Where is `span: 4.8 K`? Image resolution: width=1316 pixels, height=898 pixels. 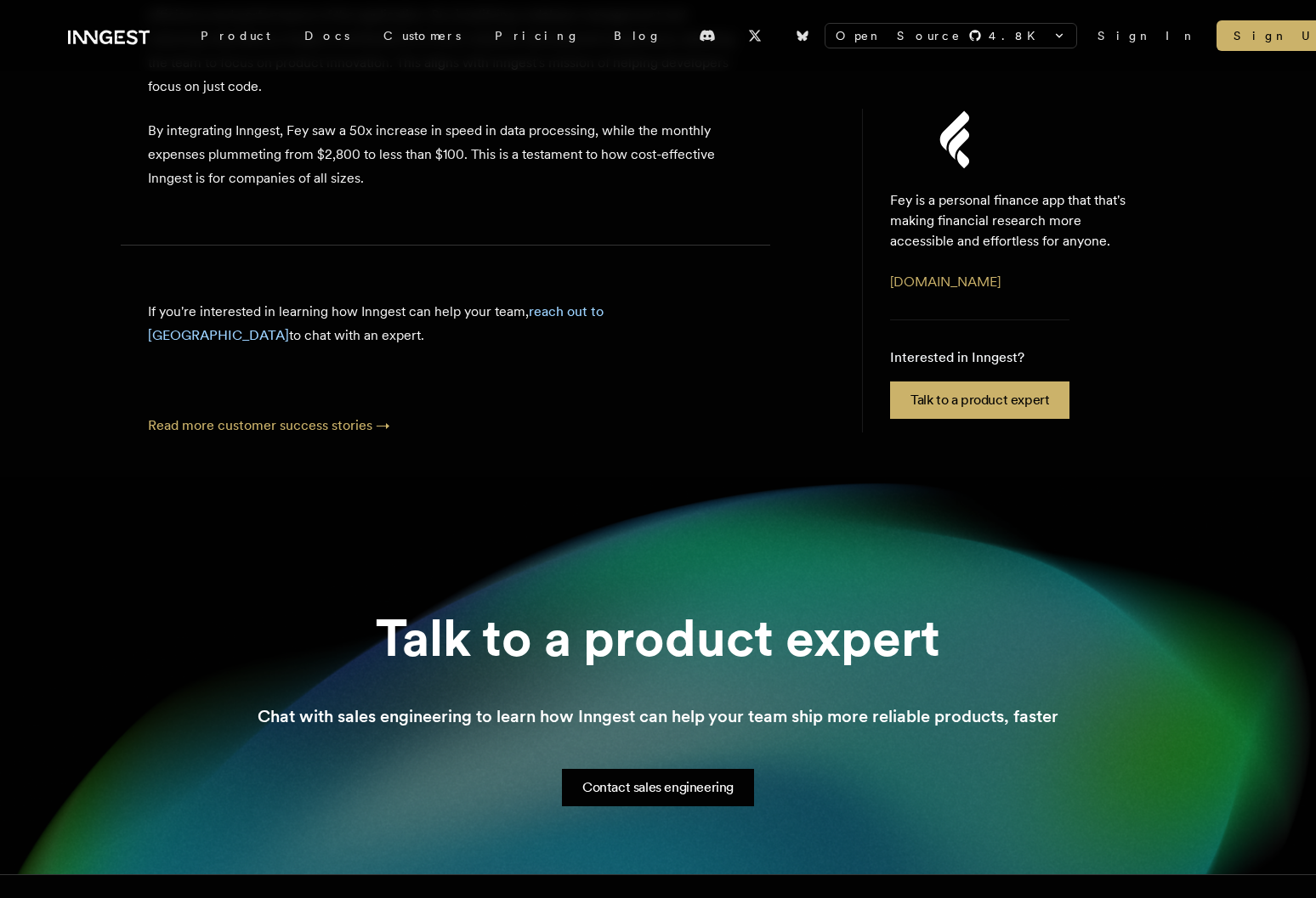 span: 4.8 K is located at coordinates (1017, 36).